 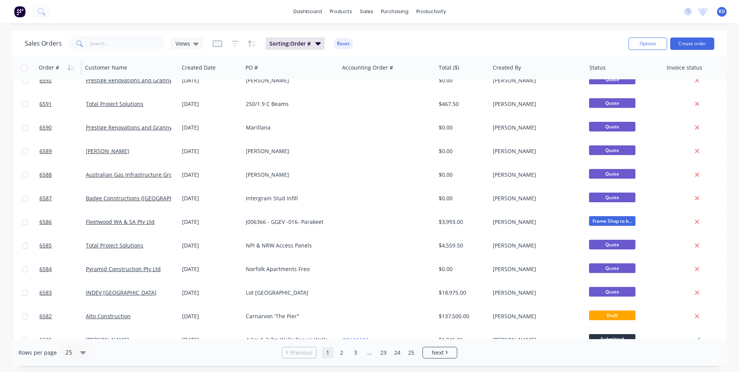 What do you see at coordinates (394, 12) in the screenshot?
I see `div: purchasing` at bounding box center [394, 12].